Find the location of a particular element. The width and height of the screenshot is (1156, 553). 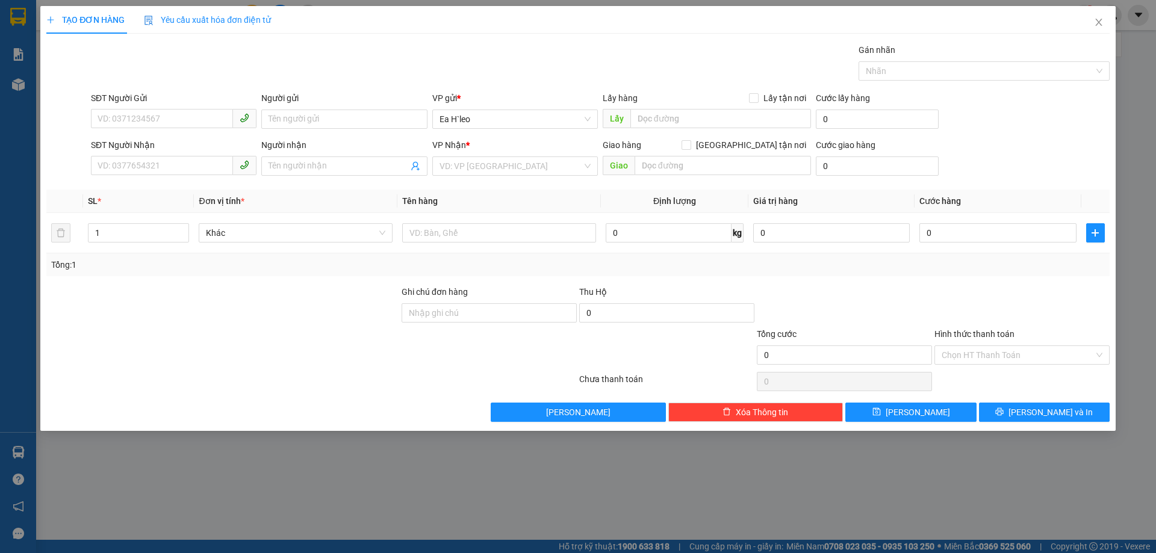

span: Khác is located at coordinates (296, 233).